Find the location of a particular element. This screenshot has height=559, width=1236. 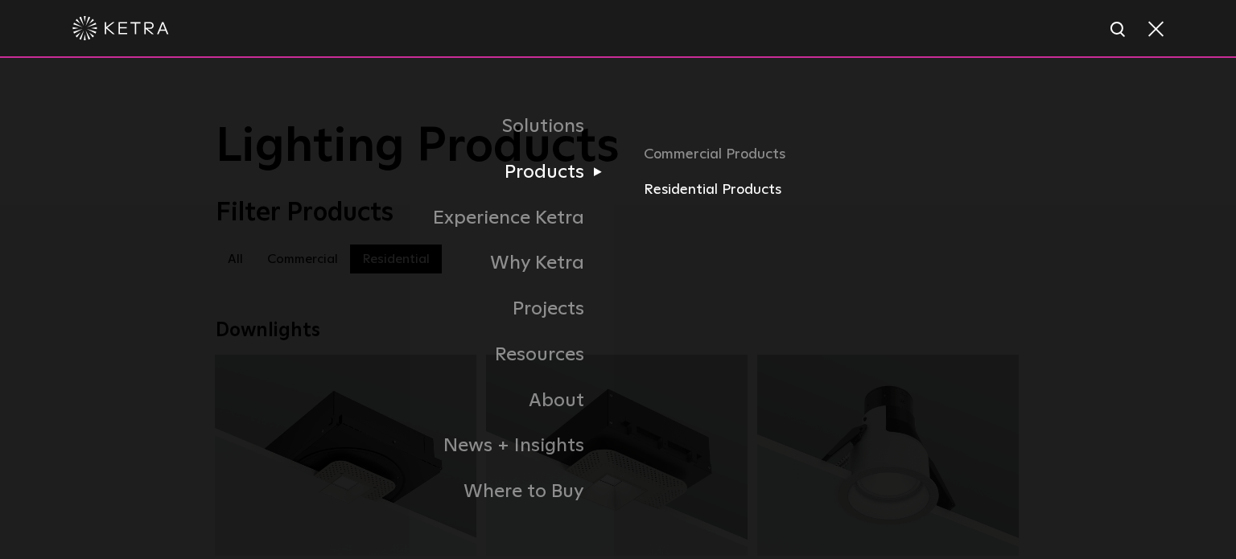

a: Solutions is located at coordinates (417, 126).